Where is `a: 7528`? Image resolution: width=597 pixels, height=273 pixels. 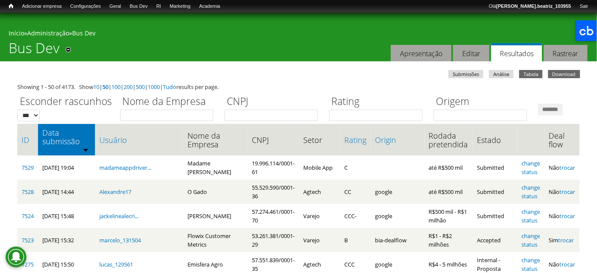
a: 7528 is located at coordinates (28, 192).